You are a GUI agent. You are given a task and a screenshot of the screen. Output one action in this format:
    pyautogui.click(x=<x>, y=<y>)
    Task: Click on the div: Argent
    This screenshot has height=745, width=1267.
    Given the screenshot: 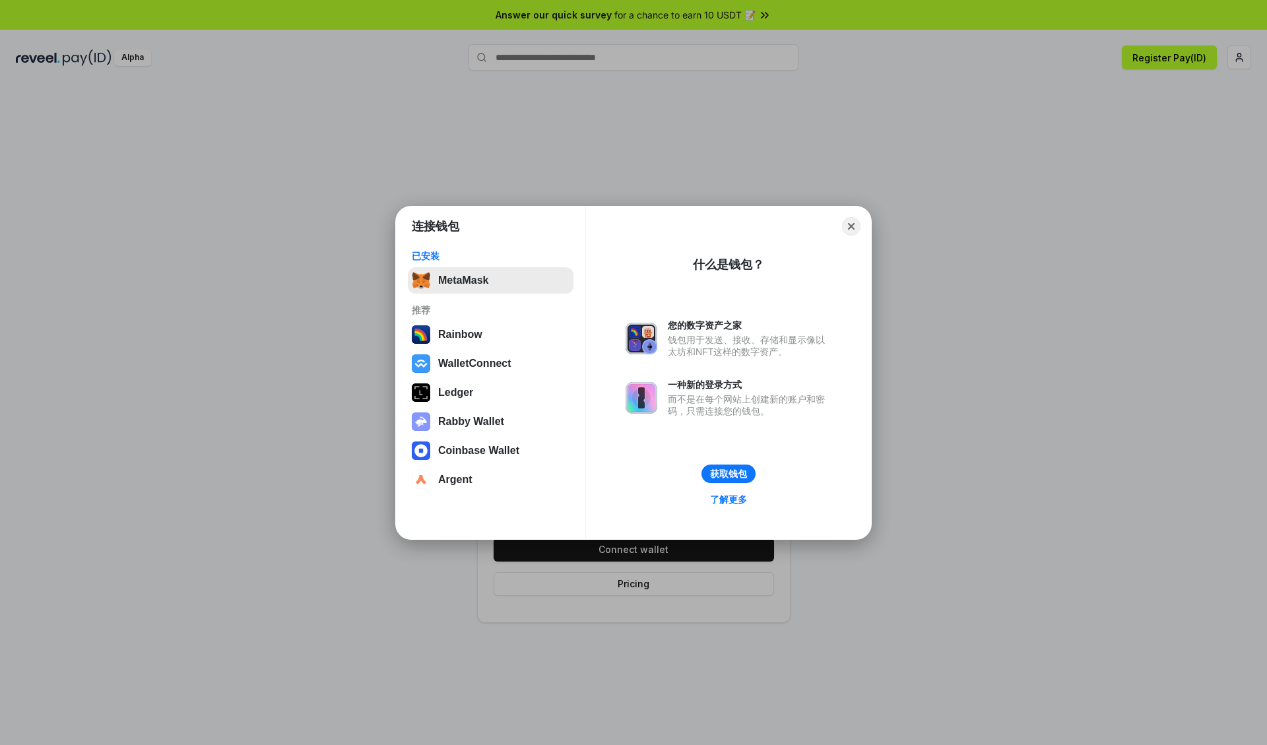 What is the action you would take?
    pyautogui.click(x=455, y=480)
    